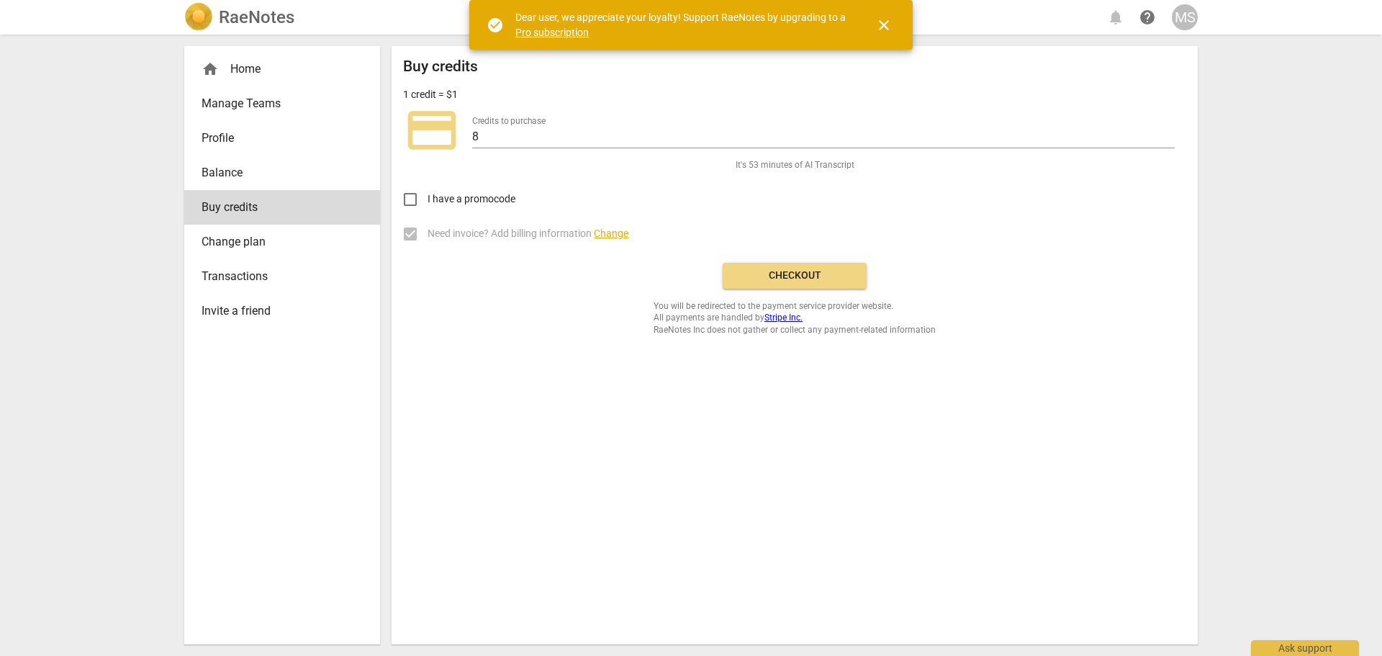 The height and width of the screenshot is (656, 1382). What do you see at coordinates (884, 25) in the screenshot?
I see `span: close` at bounding box center [884, 25].